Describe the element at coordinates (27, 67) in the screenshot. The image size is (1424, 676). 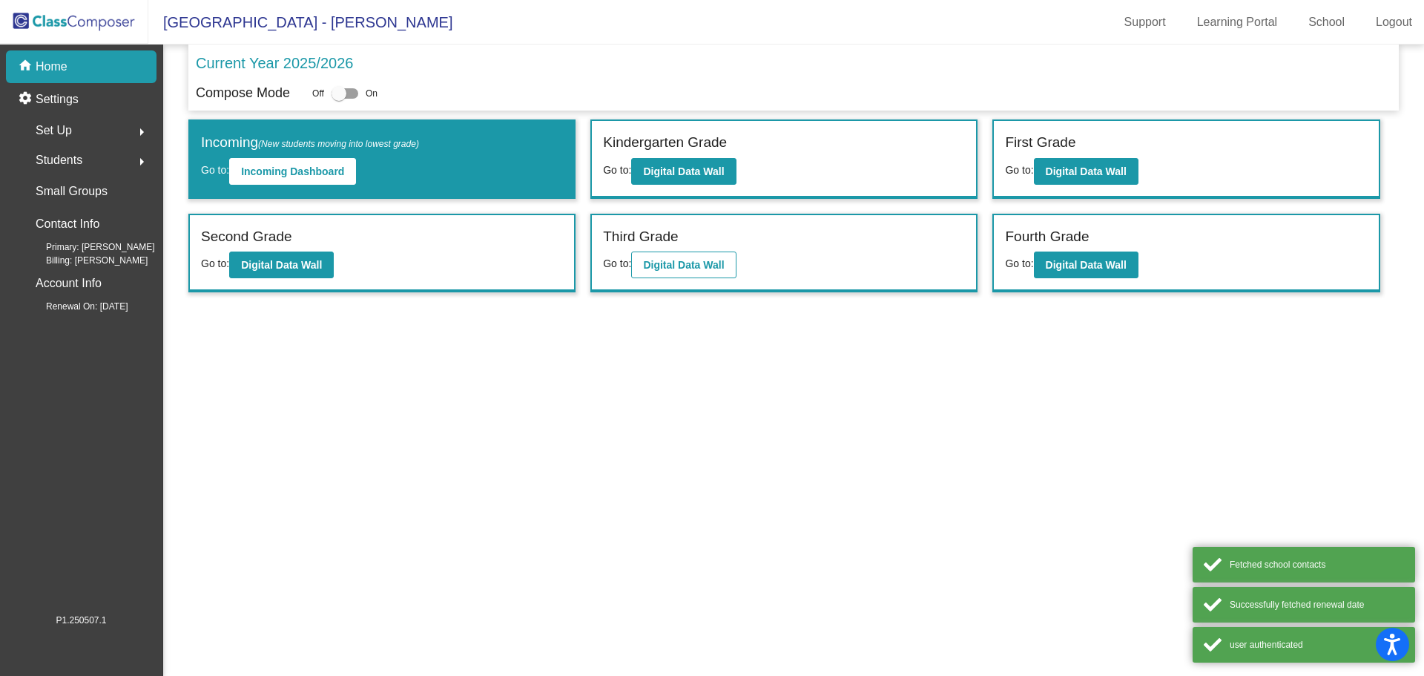
I see `mat-icon: home` at that location.